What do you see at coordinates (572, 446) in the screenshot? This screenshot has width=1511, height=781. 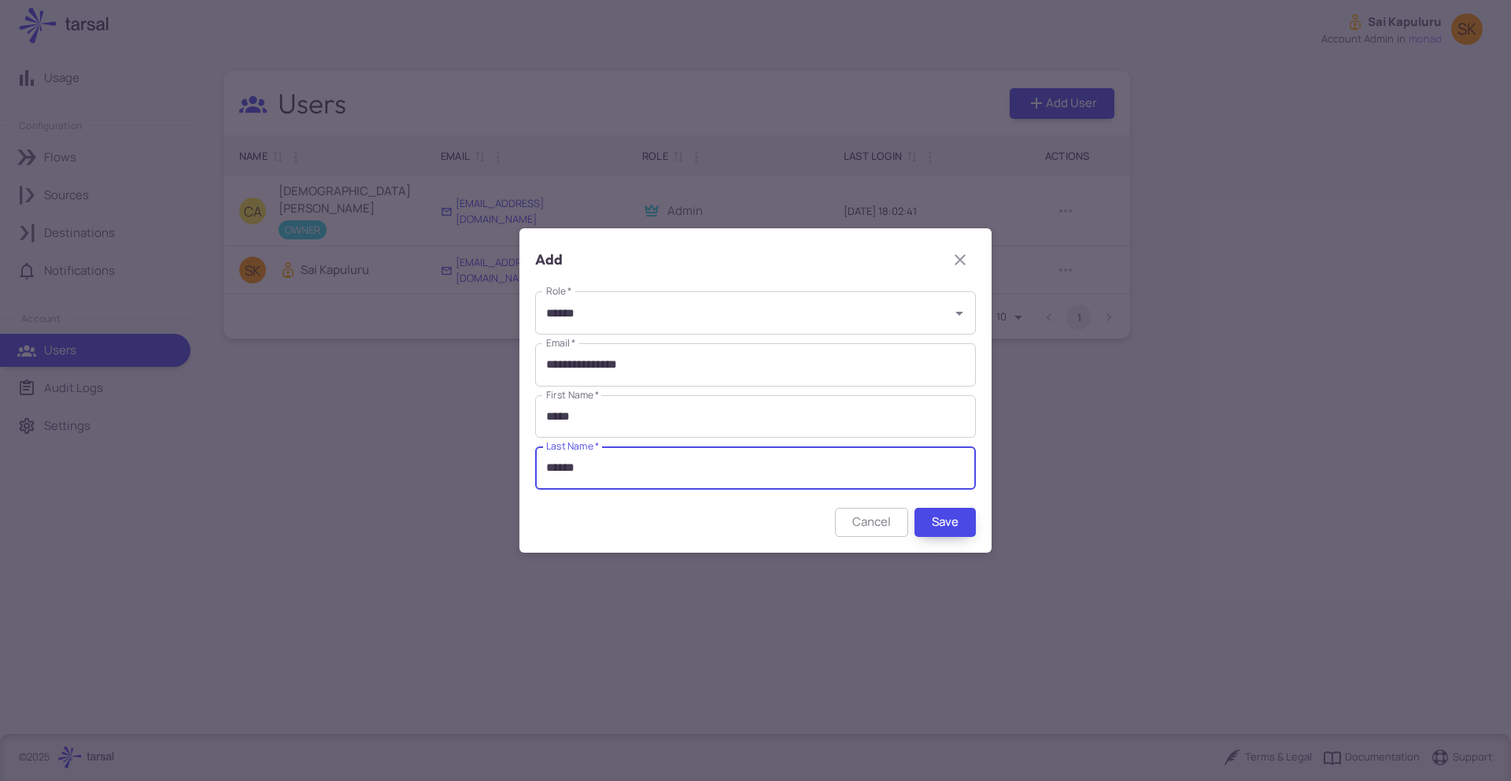 I see `label: Last Name` at bounding box center [572, 446].